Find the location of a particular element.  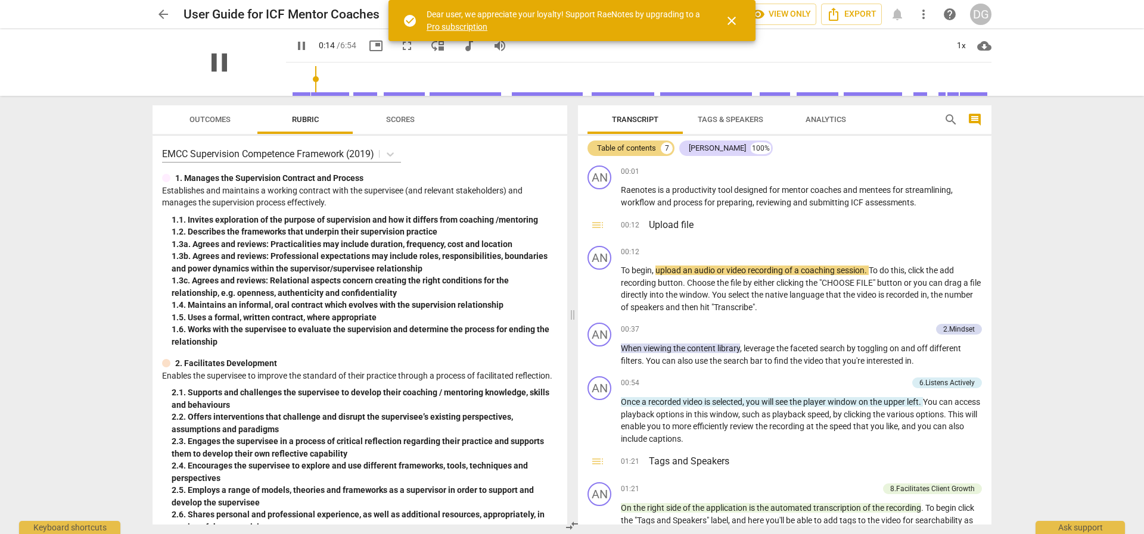

span: use is located at coordinates (702, 361).